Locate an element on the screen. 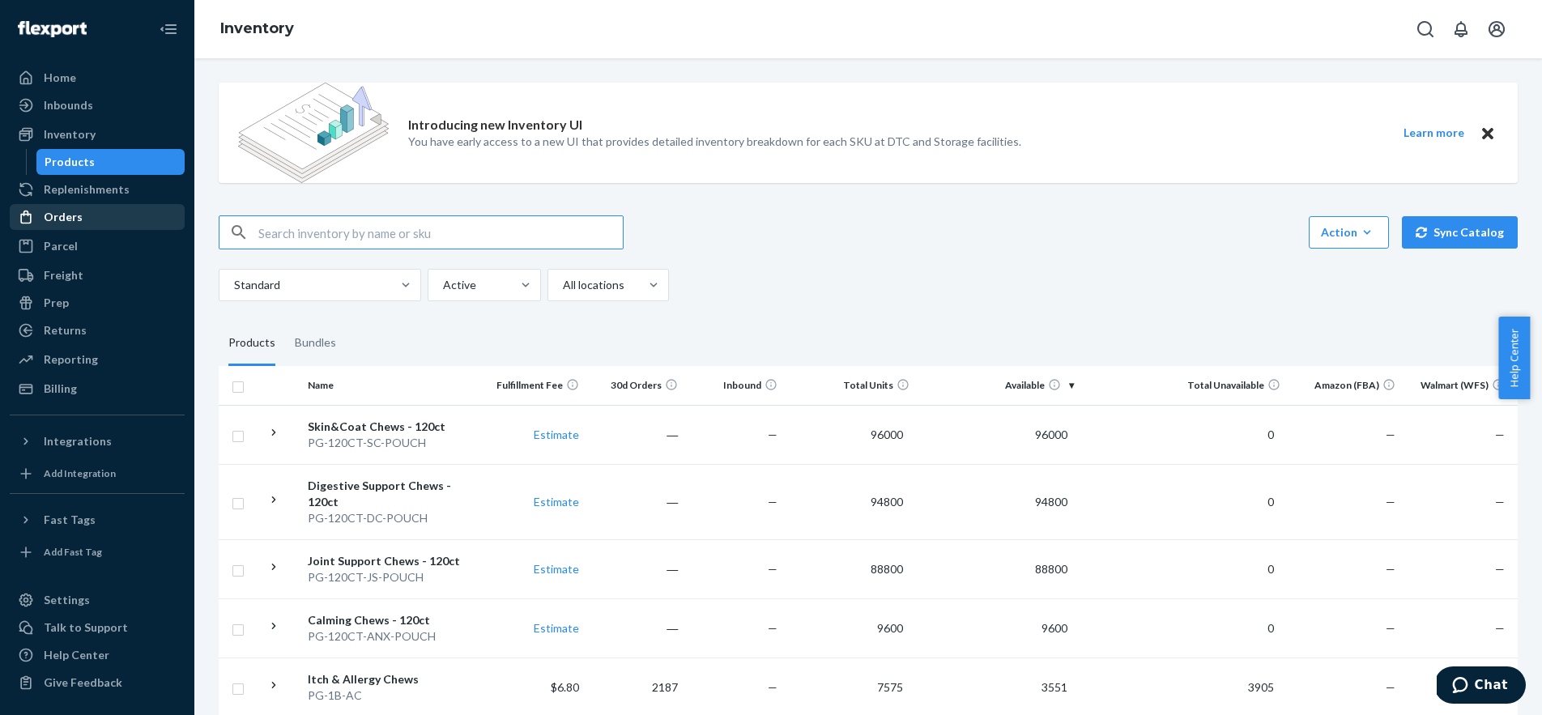 The width and height of the screenshot is (1542, 715). button: Close Navigation is located at coordinates (168, 29).